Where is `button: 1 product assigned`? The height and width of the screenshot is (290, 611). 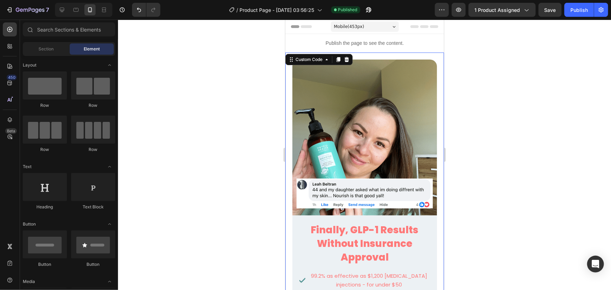 button: 1 product assigned is located at coordinates (502, 10).